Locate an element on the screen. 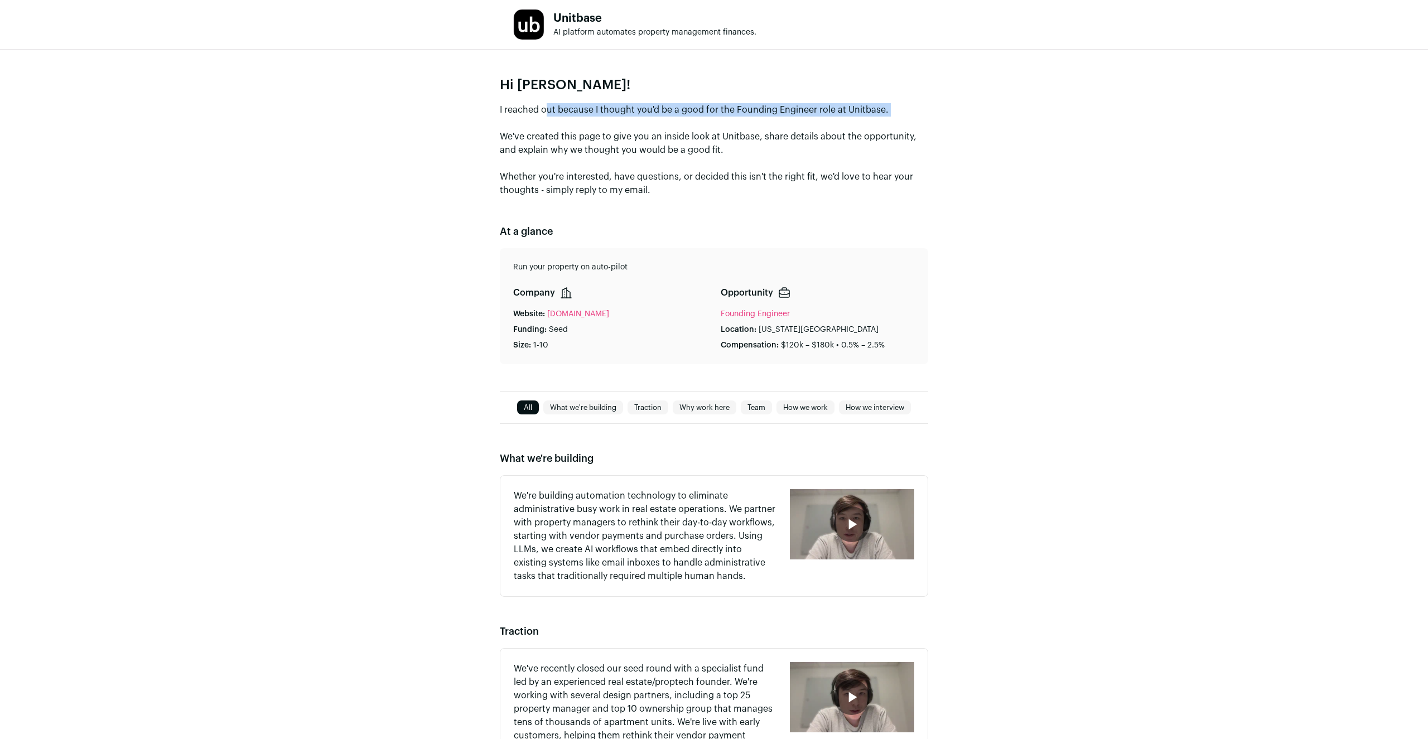  img: 180d8d1040b0dd663c9337dc679c1304ca7ec8217767d6a0a724e31ff9c1dc78.jpg is located at coordinates (529, 25).